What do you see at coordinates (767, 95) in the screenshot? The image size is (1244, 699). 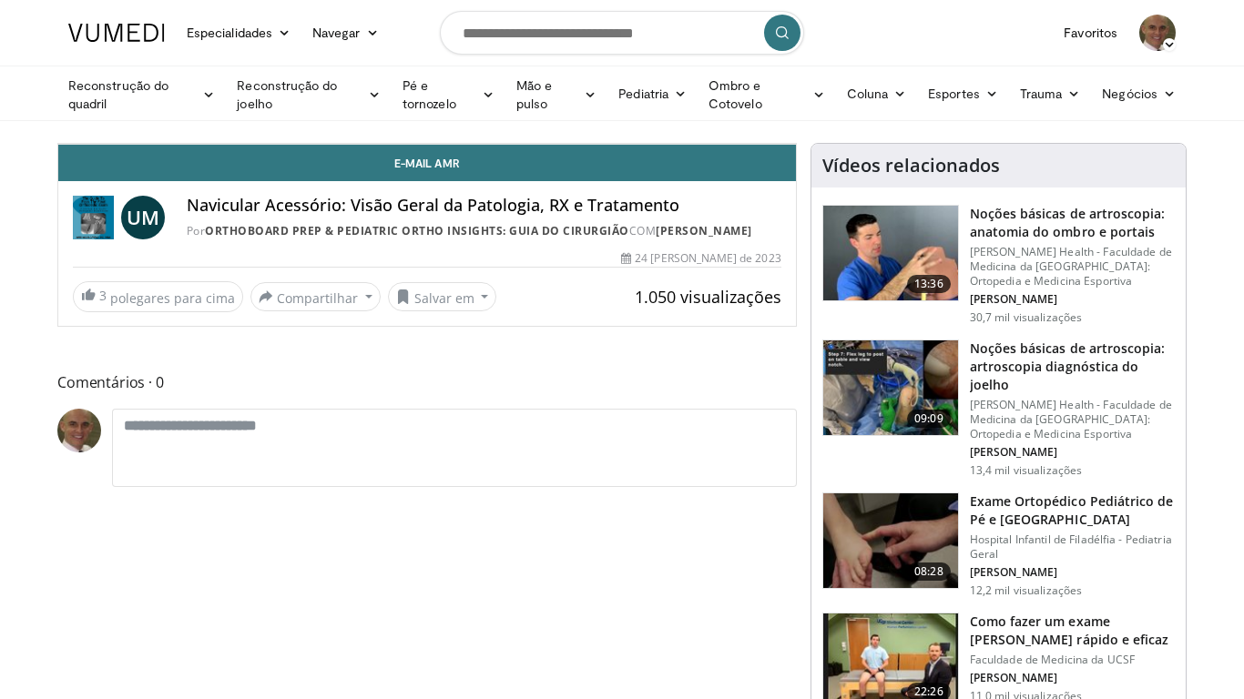 I see `a: Ombro e Cotovelo` at bounding box center [767, 95].